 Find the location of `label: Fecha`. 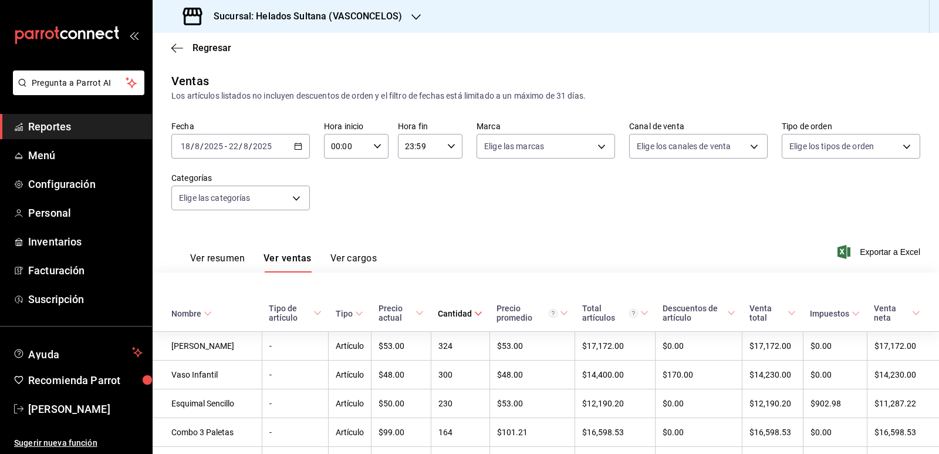

label: Fecha is located at coordinates (241, 126).